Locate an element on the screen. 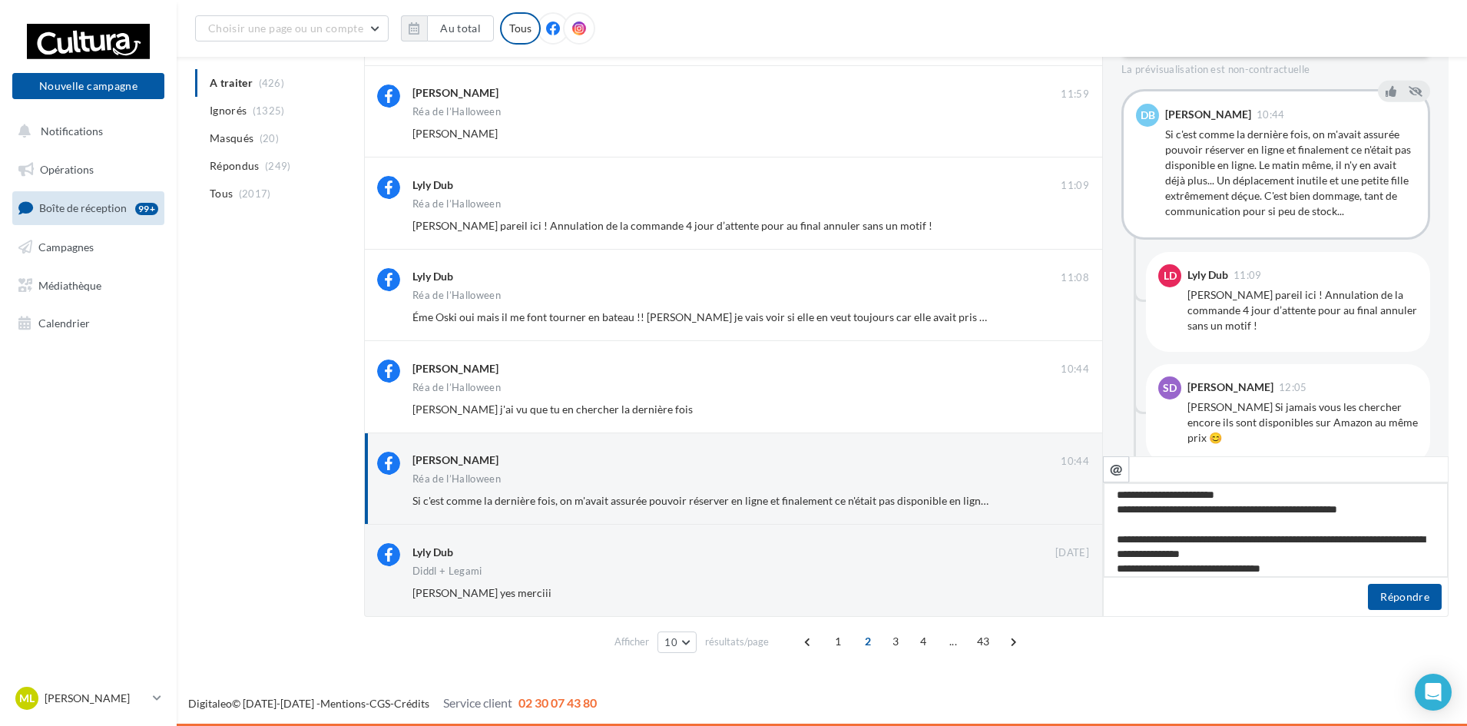 The image size is (1467, 726). button: 10 is located at coordinates (677, 642).